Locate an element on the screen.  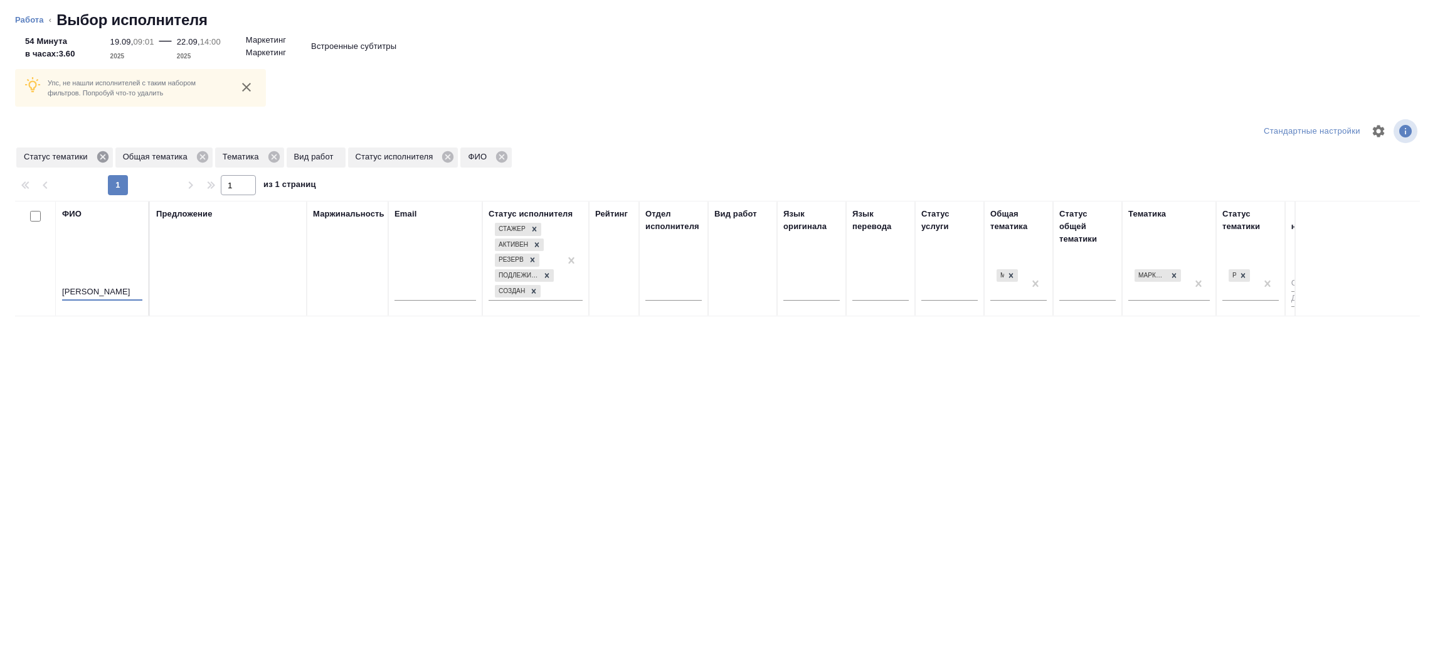
div: Язык оригинала is located at coordinates (812, 220).